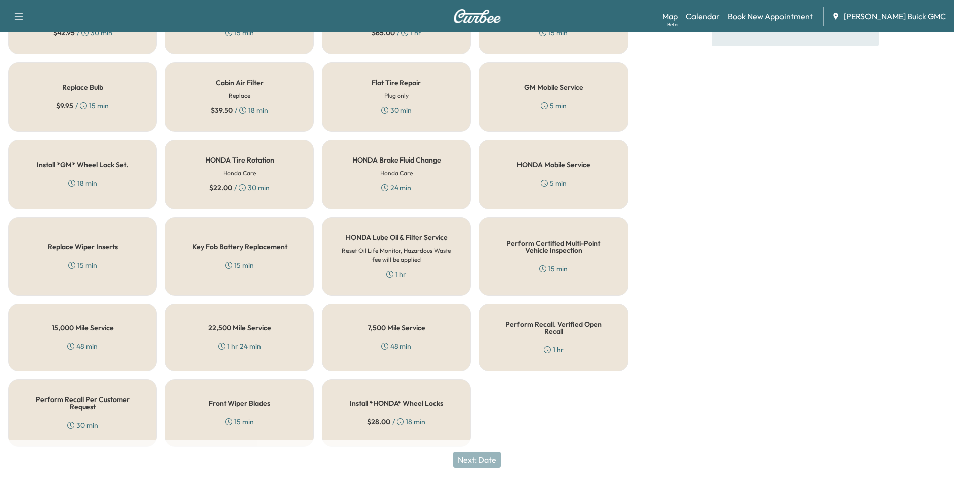 The height and width of the screenshot is (480, 954). What do you see at coordinates (239, 403) in the screenshot?
I see `h5: Front Wiper Blades` at bounding box center [239, 403].